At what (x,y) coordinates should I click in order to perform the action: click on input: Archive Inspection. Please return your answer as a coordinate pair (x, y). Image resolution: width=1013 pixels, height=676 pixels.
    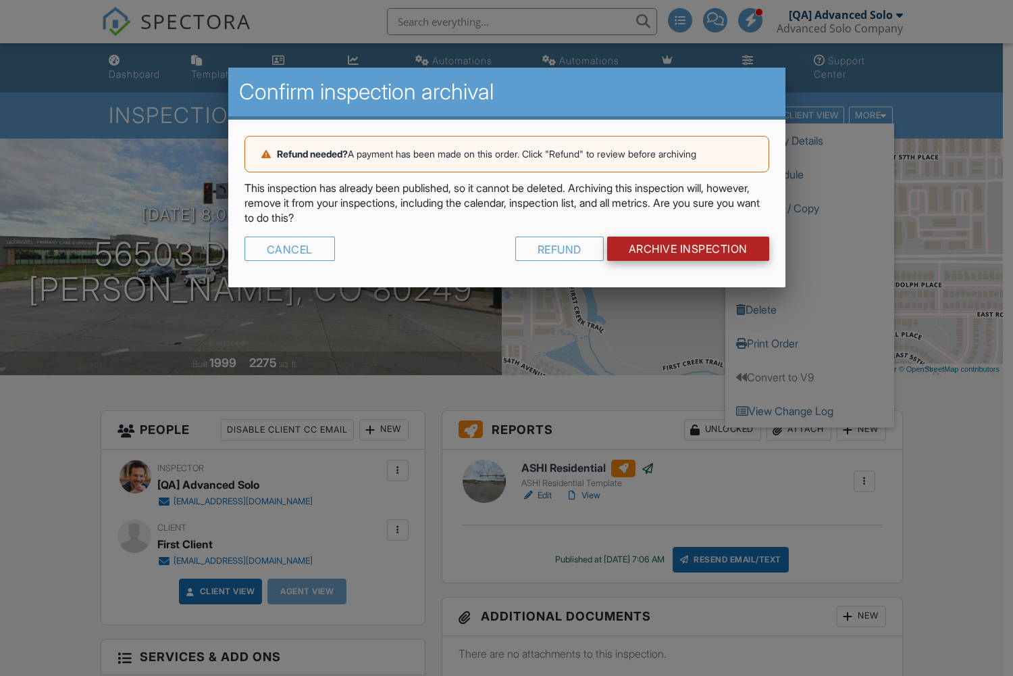
    Looking at the image, I should click on (688, 249).